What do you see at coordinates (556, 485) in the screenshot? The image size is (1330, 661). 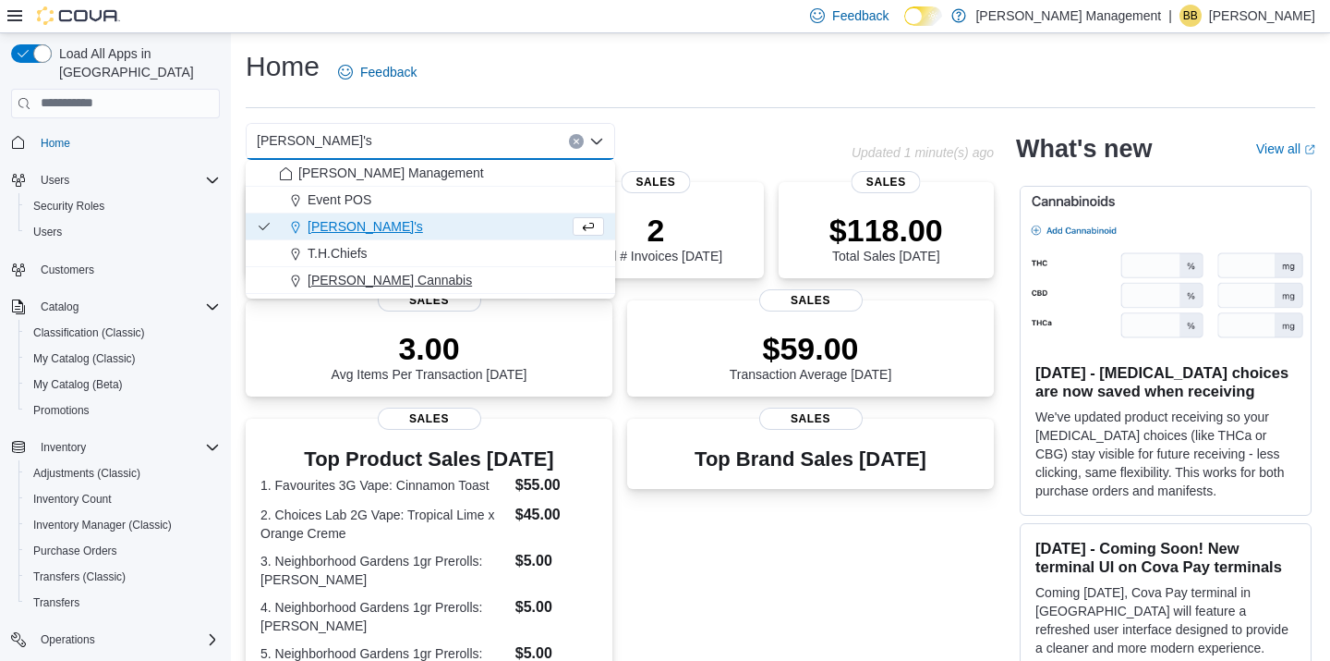 I see `dd: $55.00` at bounding box center [556, 485].